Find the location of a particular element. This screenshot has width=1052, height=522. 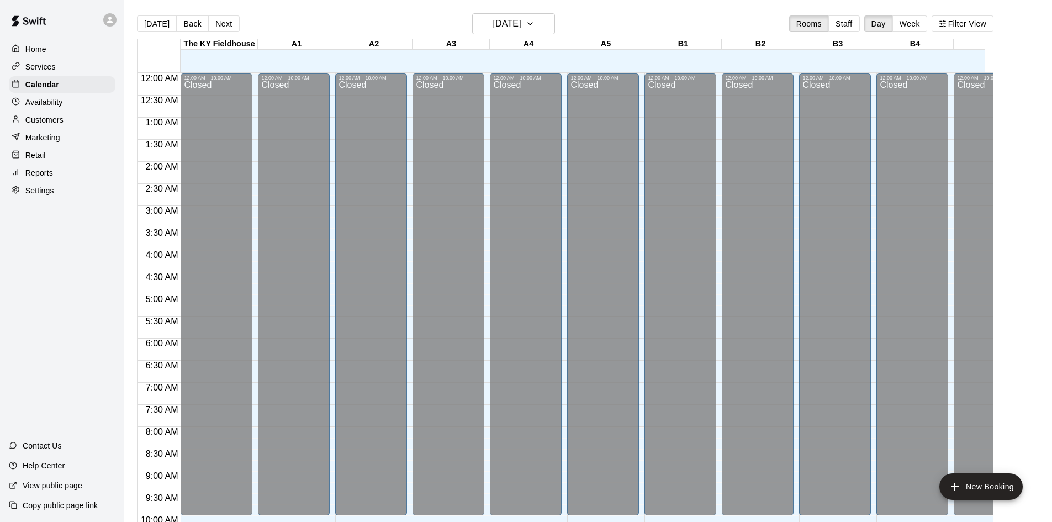

div: Marketing is located at coordinates (62, 137).